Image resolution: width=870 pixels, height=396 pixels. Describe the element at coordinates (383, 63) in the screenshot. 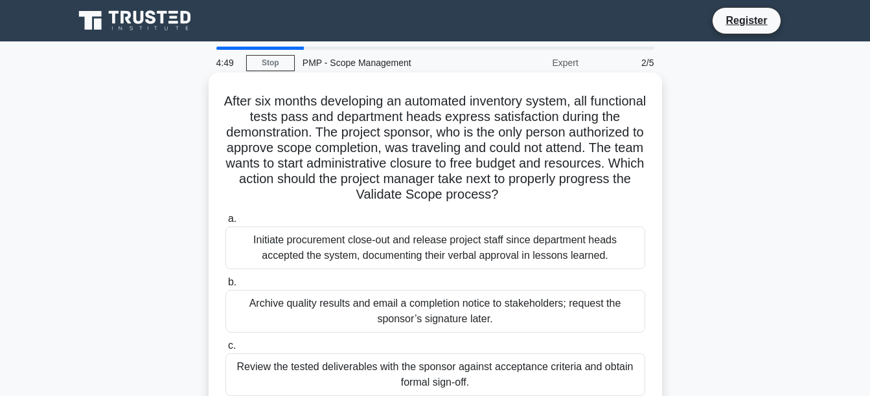

I see `div: PMP - Scope Management` at that location.